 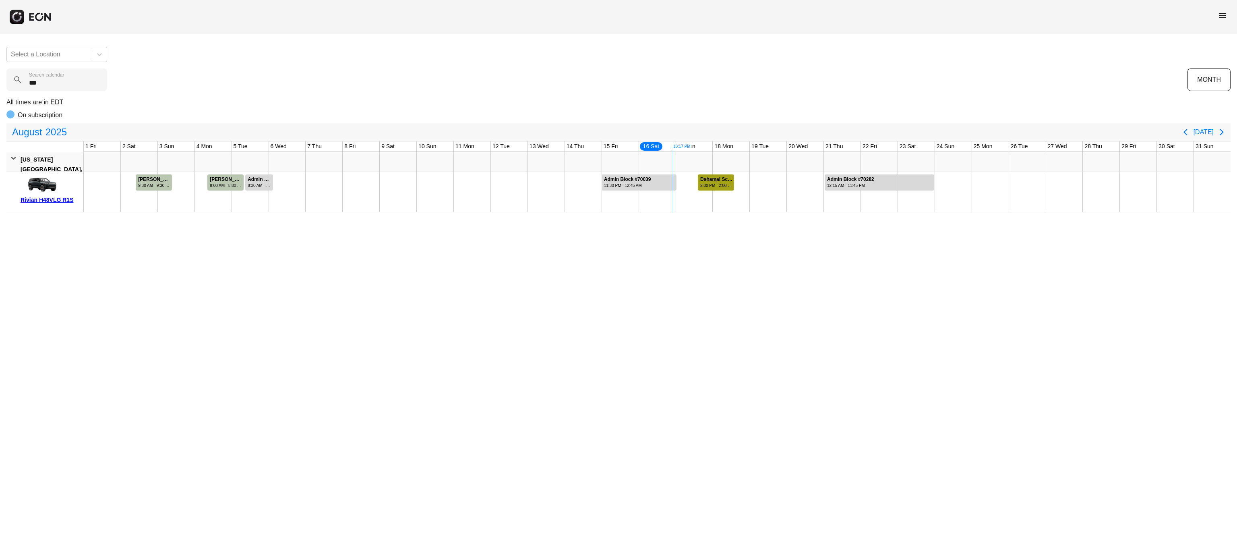 I want to click on div: 8:00 AM - 8:00 AM, so click(x=226, y=185).